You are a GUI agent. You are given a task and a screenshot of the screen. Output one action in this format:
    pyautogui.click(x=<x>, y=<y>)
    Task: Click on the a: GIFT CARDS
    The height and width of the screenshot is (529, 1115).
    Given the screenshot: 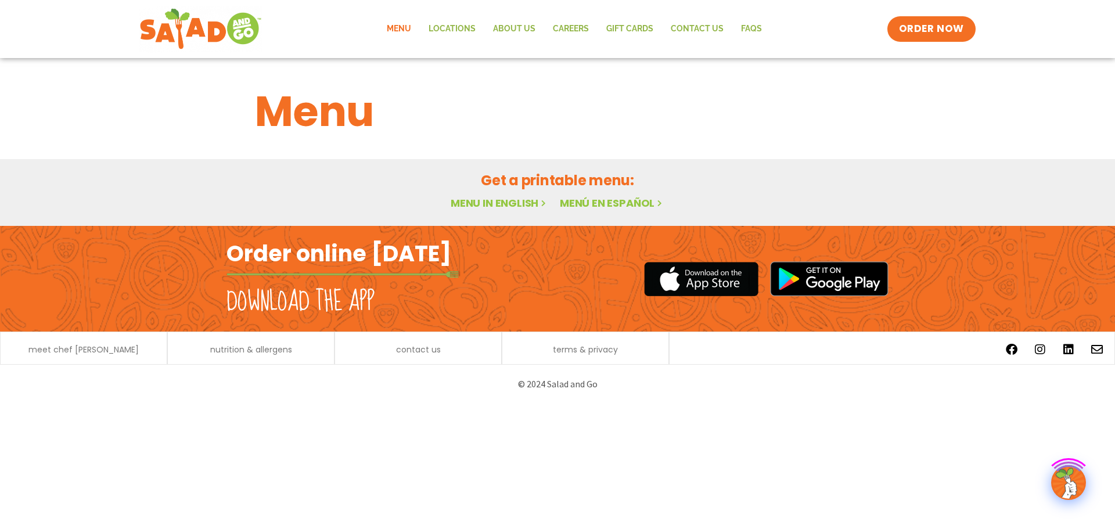 What is the action you would take?
    pyautogui.click(x=629, y=29)
    